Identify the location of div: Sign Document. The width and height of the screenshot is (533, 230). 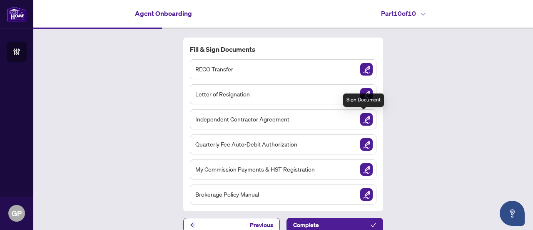
(364, 100).